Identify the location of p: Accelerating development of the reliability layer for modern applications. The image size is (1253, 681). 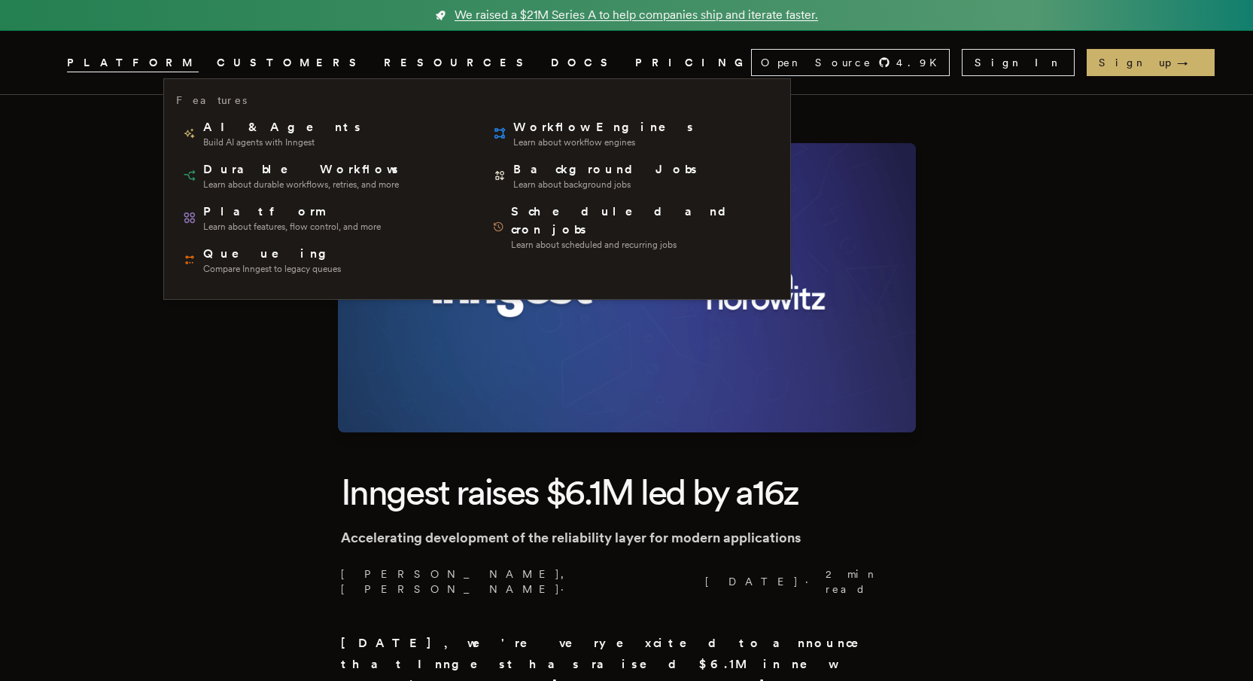
(627, 537).